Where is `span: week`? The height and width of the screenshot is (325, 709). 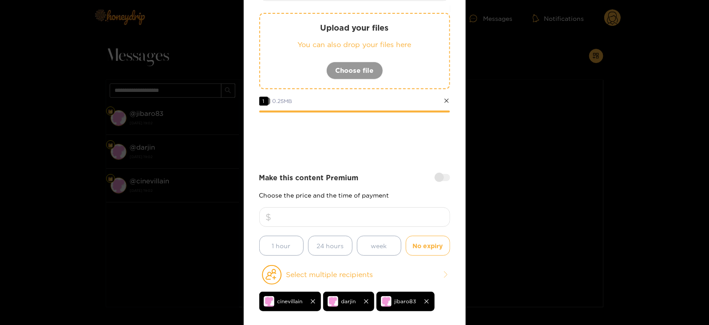 span: week is located at coordinates (379, 246).